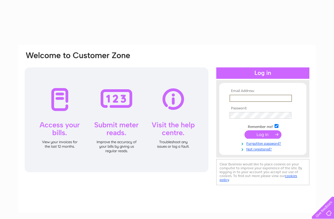 This screenshot has width=334, height=219. What do you see at coordinates (263, 109) in the screenshot?
I see `th: Password:` at bounding box center [263, 109].